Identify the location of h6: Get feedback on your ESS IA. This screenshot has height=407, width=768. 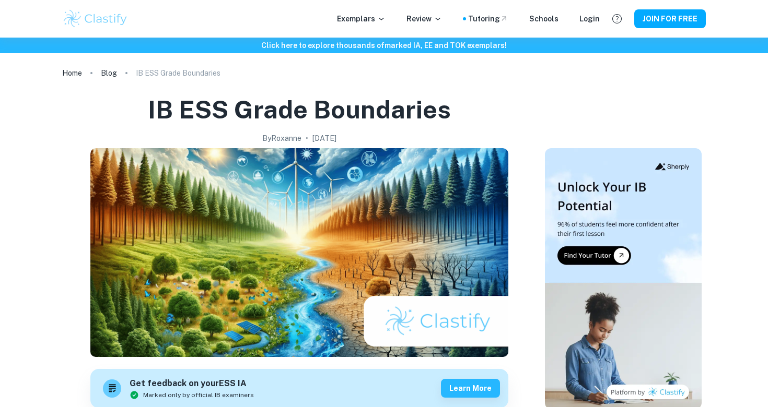
(192, 384).